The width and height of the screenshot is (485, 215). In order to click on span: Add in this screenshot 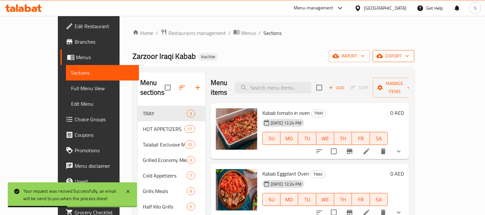, I will do `click(336, 88)`.